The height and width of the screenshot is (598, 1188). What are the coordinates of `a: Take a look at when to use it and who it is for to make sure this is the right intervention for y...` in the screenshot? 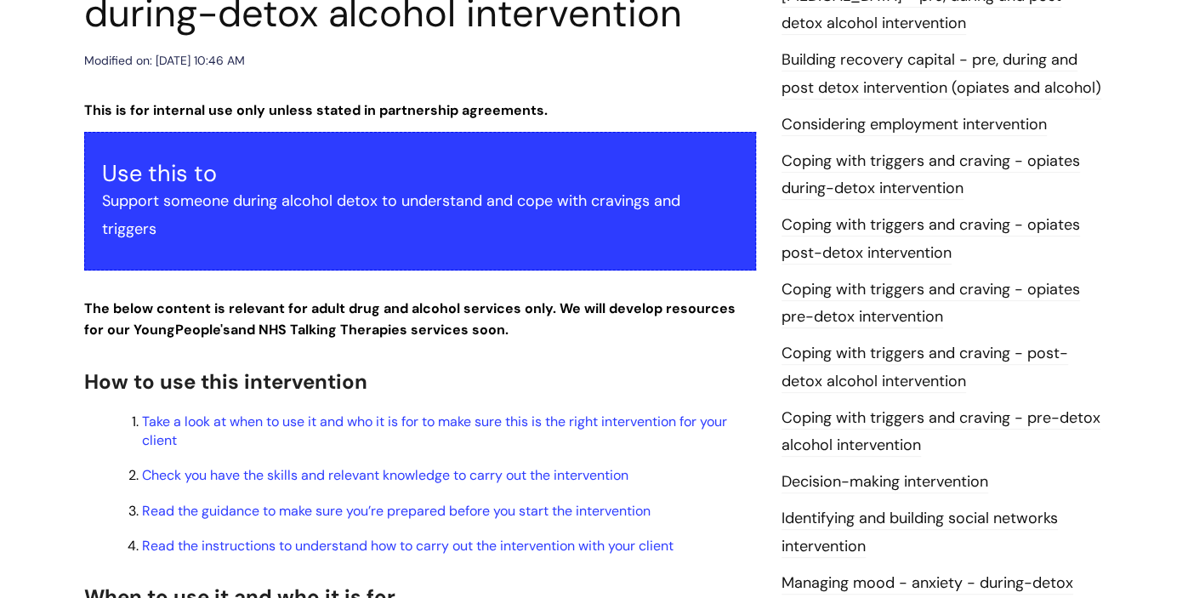 It's located at (435, 430).